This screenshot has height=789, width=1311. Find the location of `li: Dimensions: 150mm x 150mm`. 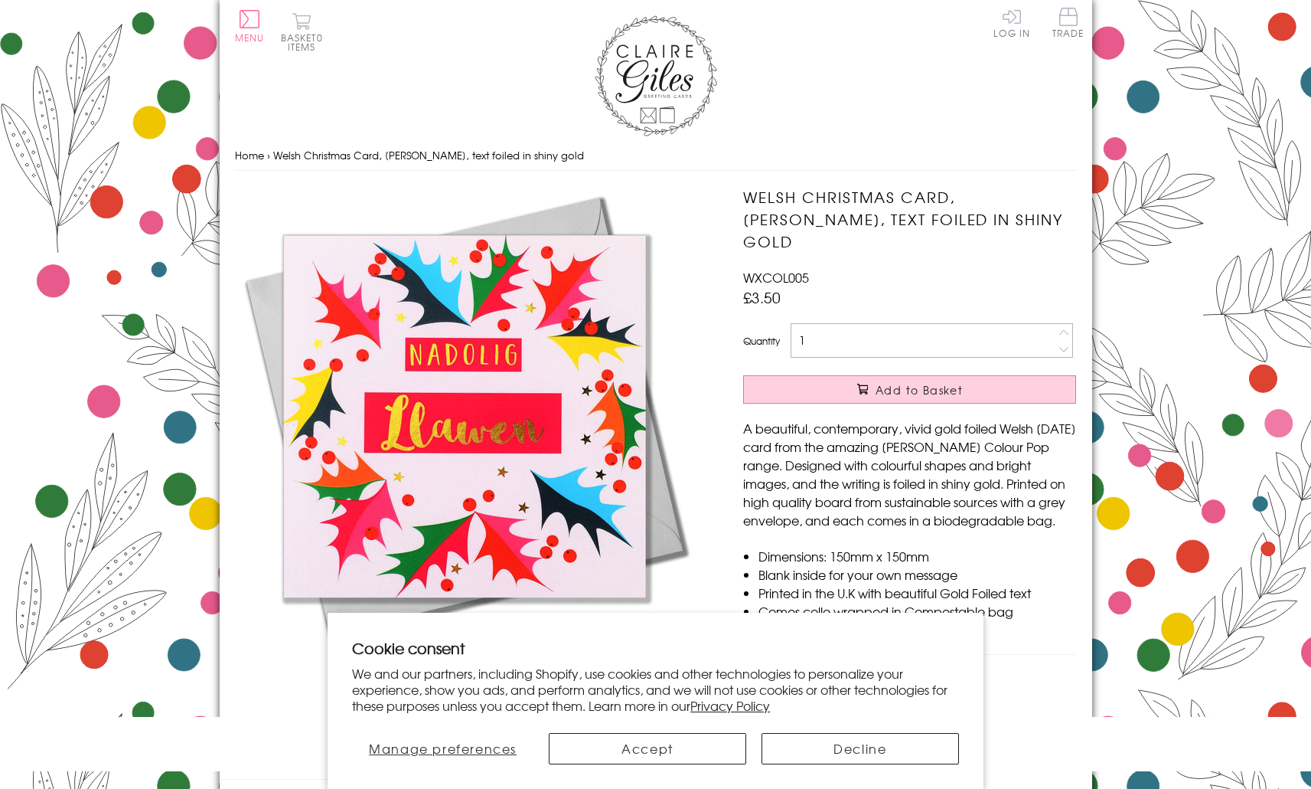

li: Dimensions: 150mm x 150mm is located at coordinates (917, 556).